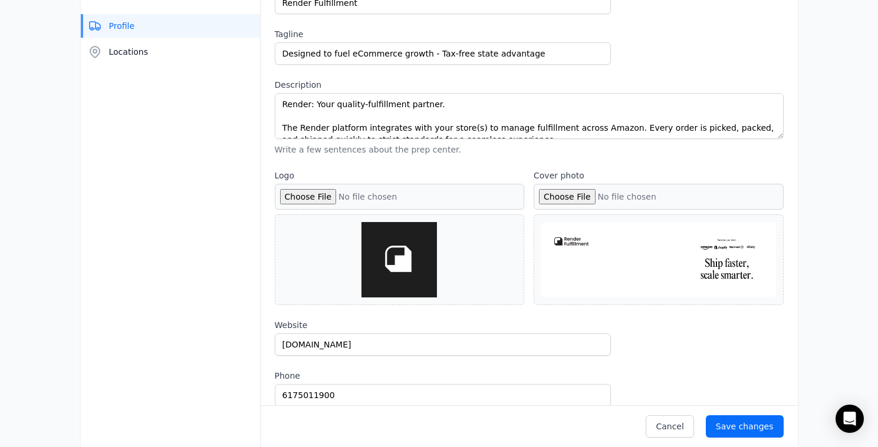 Image resolution: width=878 pixels, height=447 pixels. I want to click on span: Locations, so click(129, 52).